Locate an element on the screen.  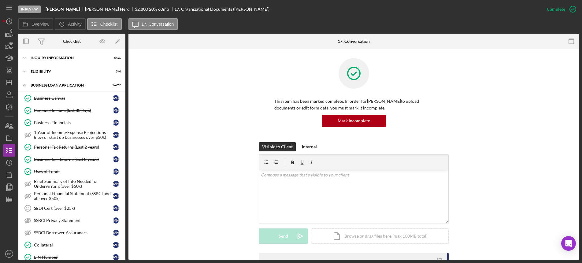
a: SSBCI Privacy StatementMH is located at coordinates (72, 221).